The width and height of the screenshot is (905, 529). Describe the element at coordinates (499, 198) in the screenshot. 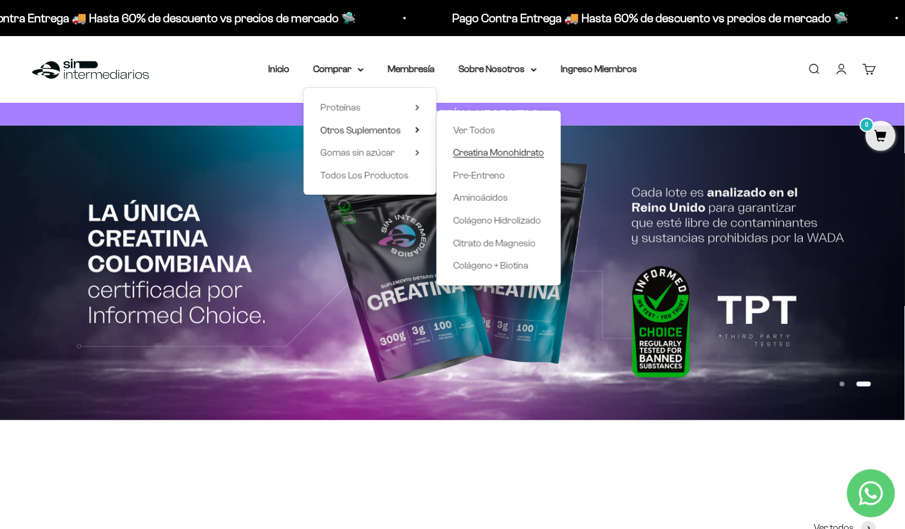

I see `a: Aminoácidos` at that location.